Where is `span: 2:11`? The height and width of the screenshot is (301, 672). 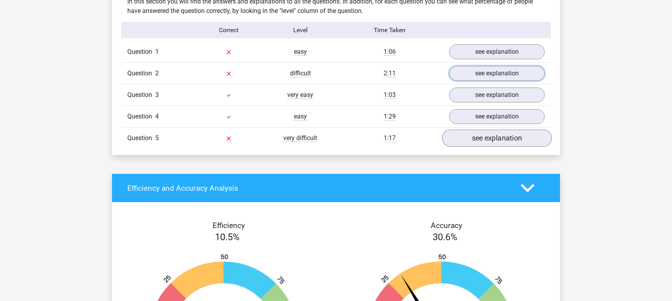 span: 2:11 is located at coordinates (389, 73).